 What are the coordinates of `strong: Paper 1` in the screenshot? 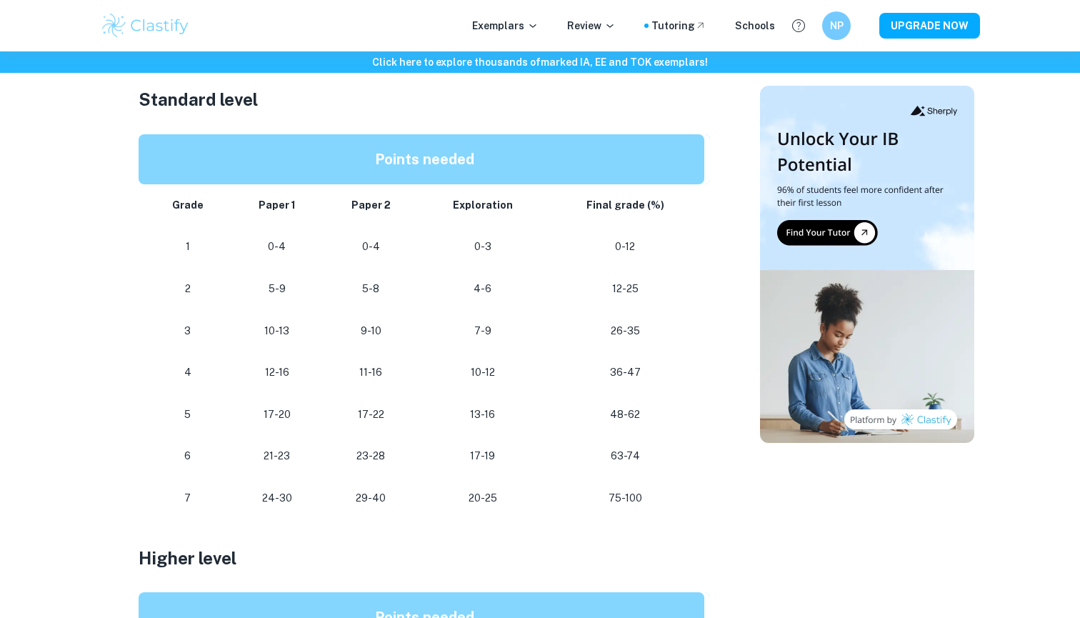 It's located at (277, 205).